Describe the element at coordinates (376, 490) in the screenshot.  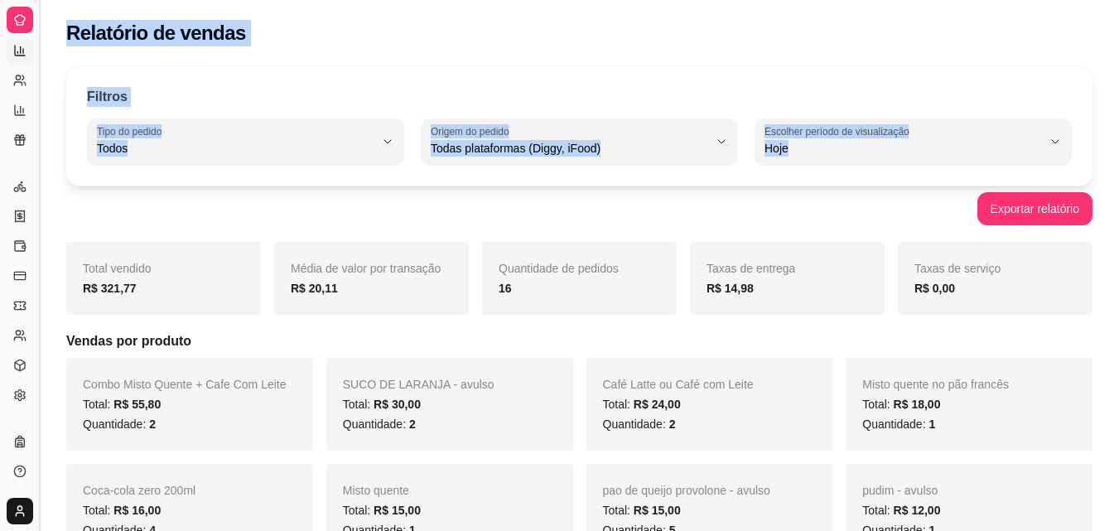
I see `span: Misto quente` at that location.